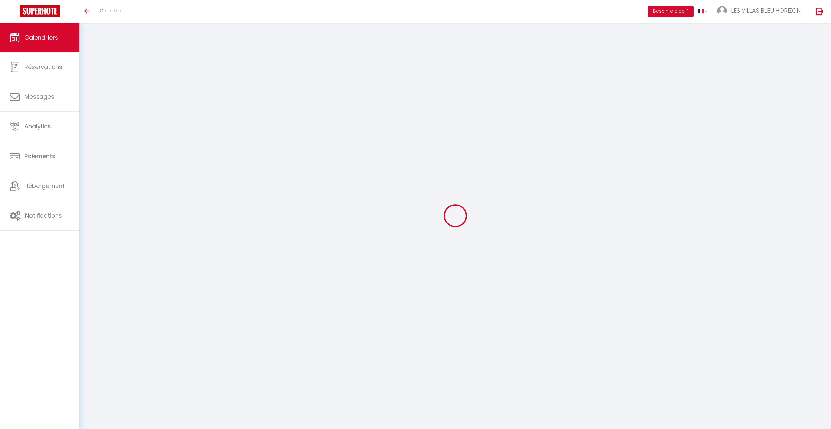 Image resolution: width=831 pixels, height=429 pixels. What do you see at coordinates (671, 11) in the screenshot?
I see `button: Besoin d'aide ?` at bounding box center [671, 11].